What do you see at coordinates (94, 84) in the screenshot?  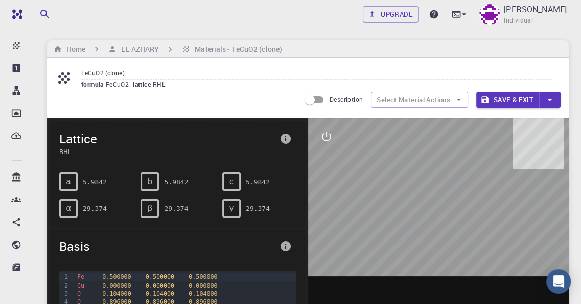 I see `span: formula` at bounding box center [94, 84].